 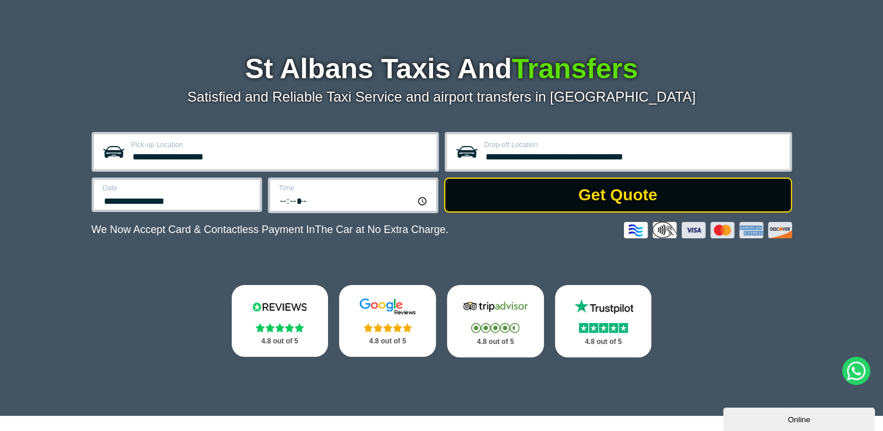 I want to click on img: Google, so click(x=387, y=306).